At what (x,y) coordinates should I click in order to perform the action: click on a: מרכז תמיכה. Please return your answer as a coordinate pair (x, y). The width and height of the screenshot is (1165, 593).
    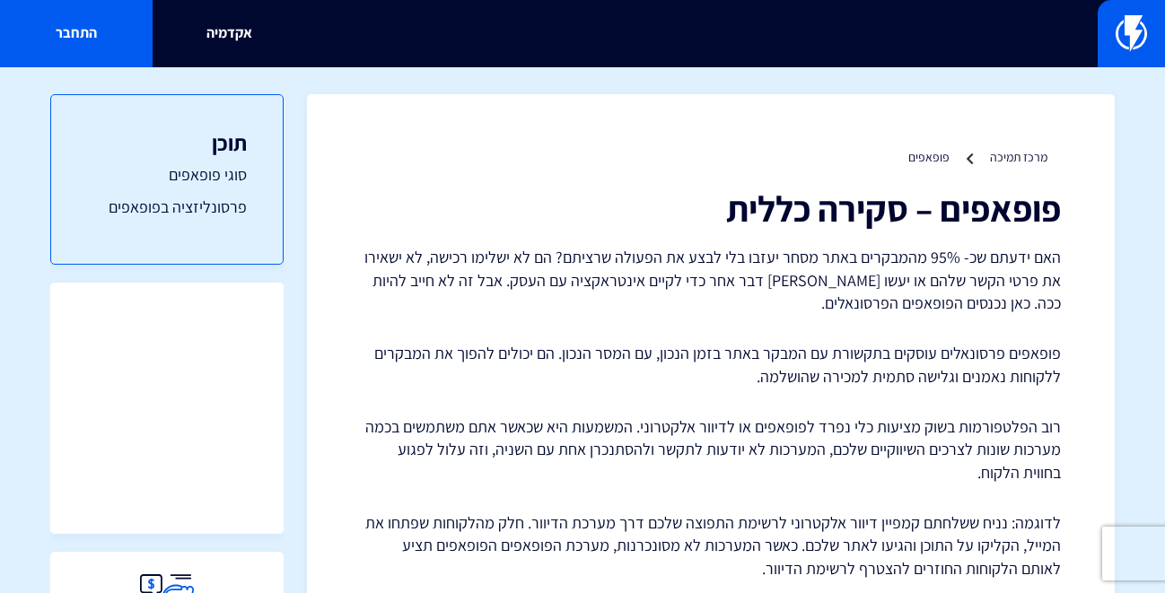
    Looking at the image, I should click on (1019, 157).